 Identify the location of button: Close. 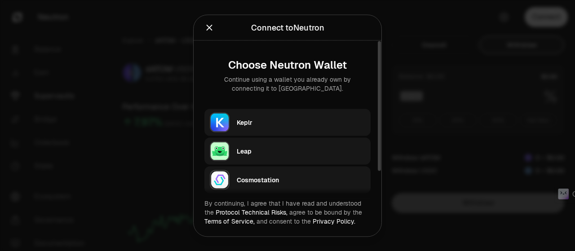
(209, 27).